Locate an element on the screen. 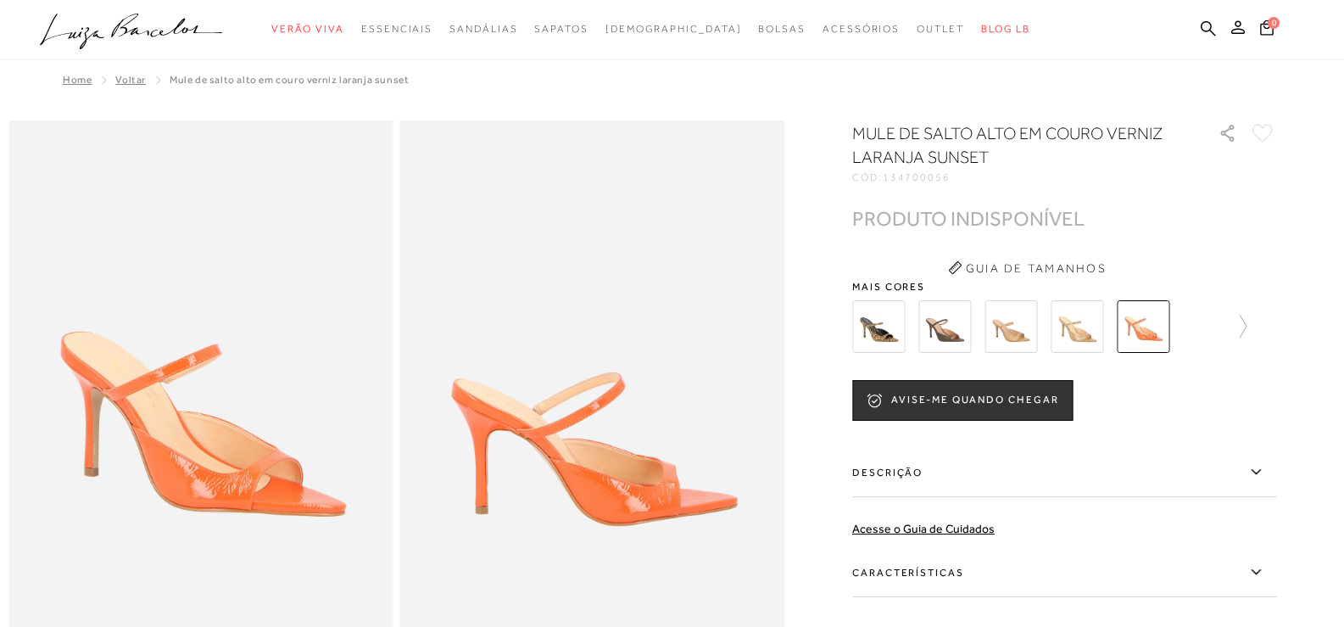  img: MULE DE SALTO ALTO EM COURO NOBUCK ONÇA is located at coordinates (879, 327).